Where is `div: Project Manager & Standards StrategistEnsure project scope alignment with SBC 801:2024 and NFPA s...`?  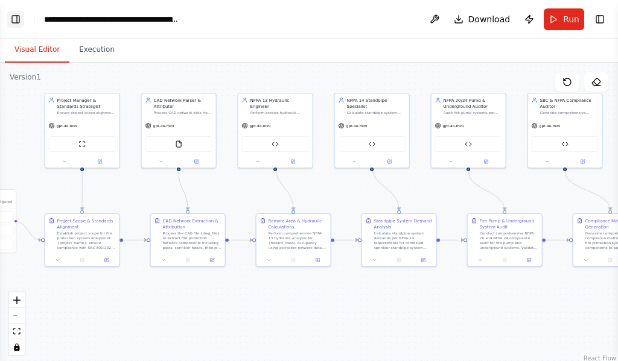
div: Project Manager & Standards StrategistEnsure project scope alignment with SBC 801:2024 and NFPA s... is located at coordinates (82, 130).